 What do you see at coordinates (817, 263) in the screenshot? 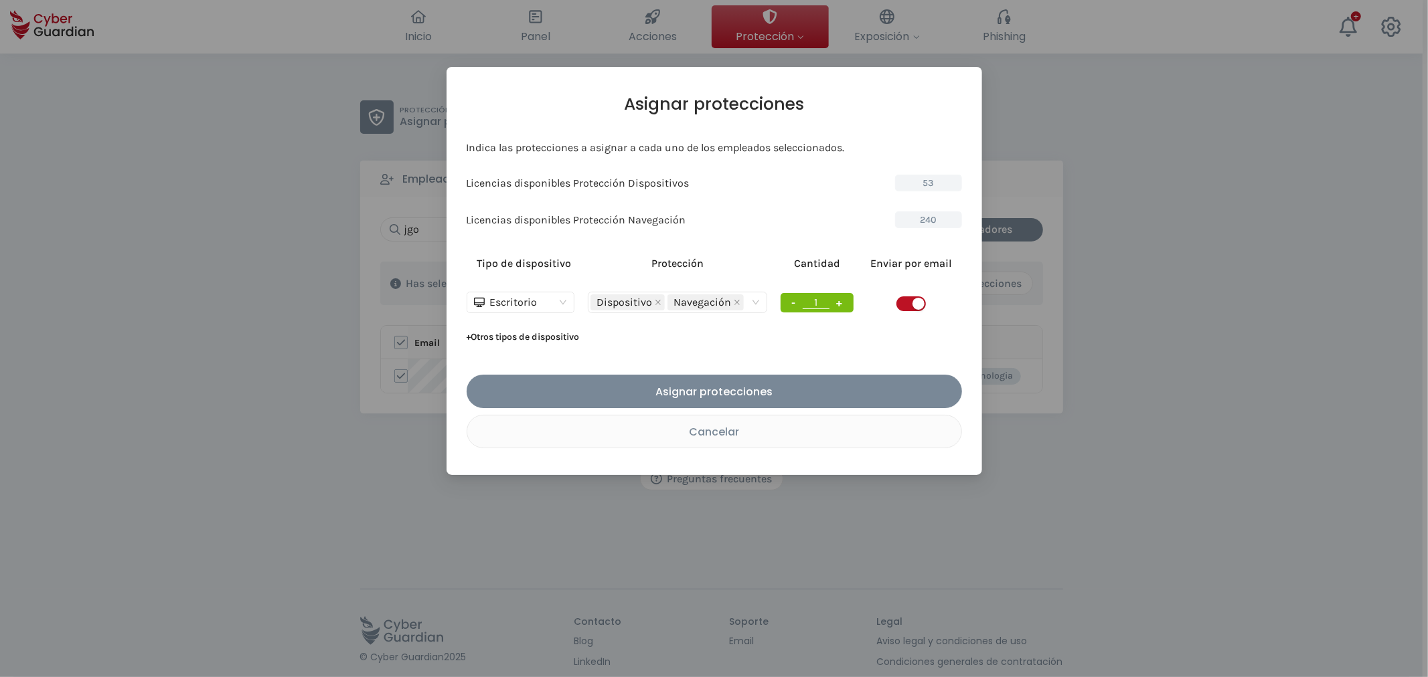
I see `th: Cantidad` at bounding box center [817, 263].